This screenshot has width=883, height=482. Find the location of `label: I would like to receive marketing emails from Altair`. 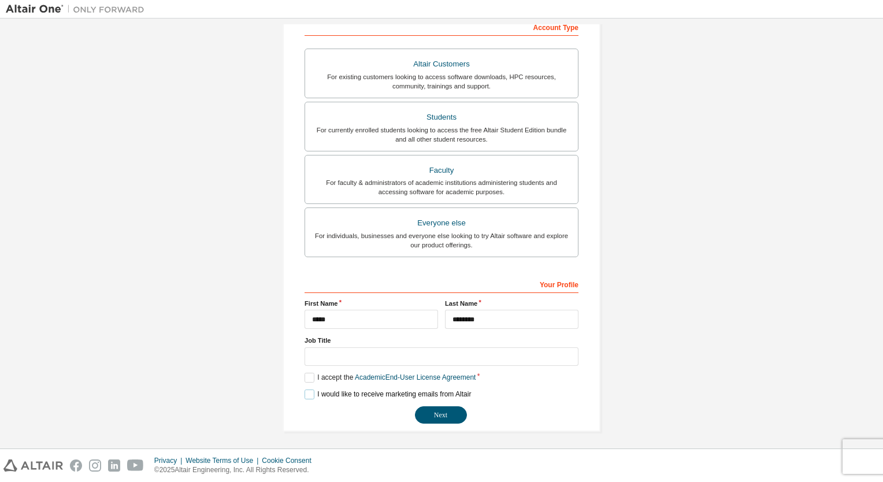

label: I would like to receive marketing emails from Altair is located at coordinates (388, 394).